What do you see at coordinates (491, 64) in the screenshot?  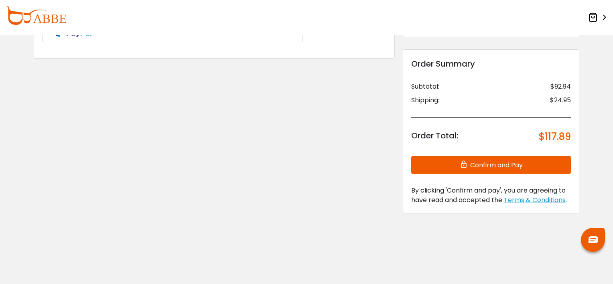 I see `div: Order Summary` at bounding box center [491, 64].